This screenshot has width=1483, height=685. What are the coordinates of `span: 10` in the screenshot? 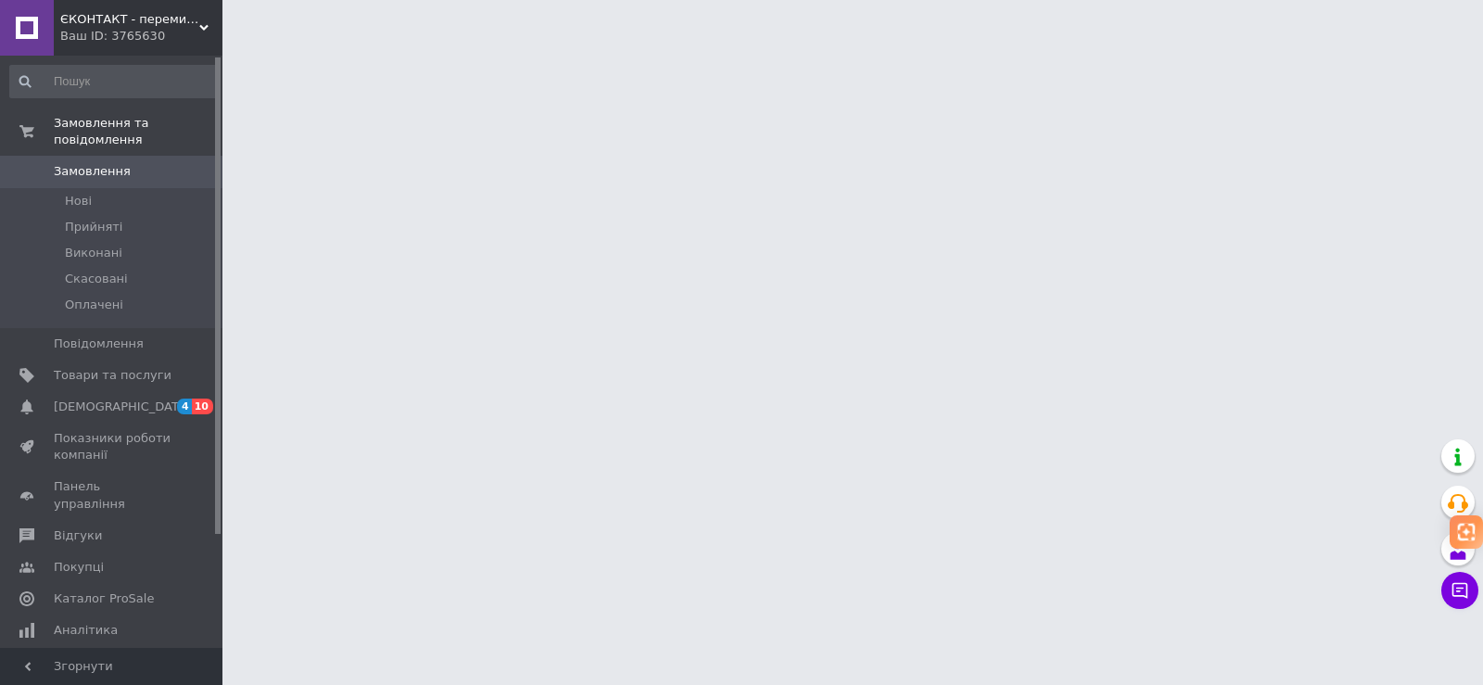 It's located at (202, 406).